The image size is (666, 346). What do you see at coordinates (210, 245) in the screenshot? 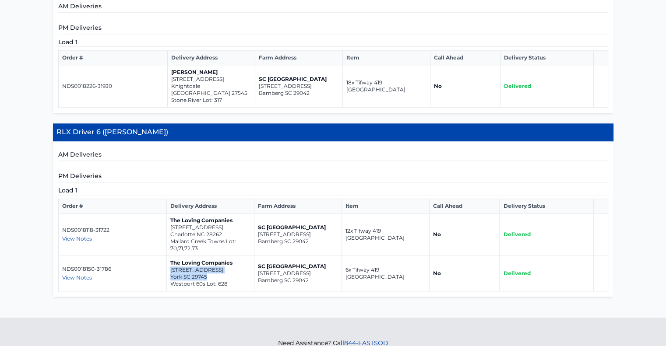
I see `p: Mallard Creek Towns Lot: 70,71,72,73` at bounding box center [210, 245].